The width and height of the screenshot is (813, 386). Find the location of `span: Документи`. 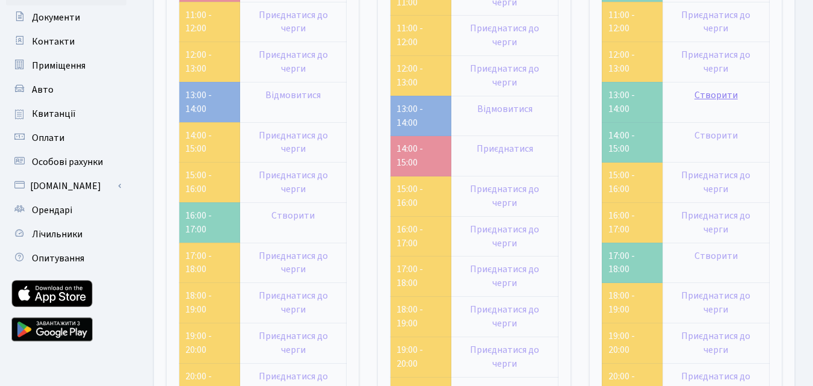

span: Документи is located at coordinates (56, 17).